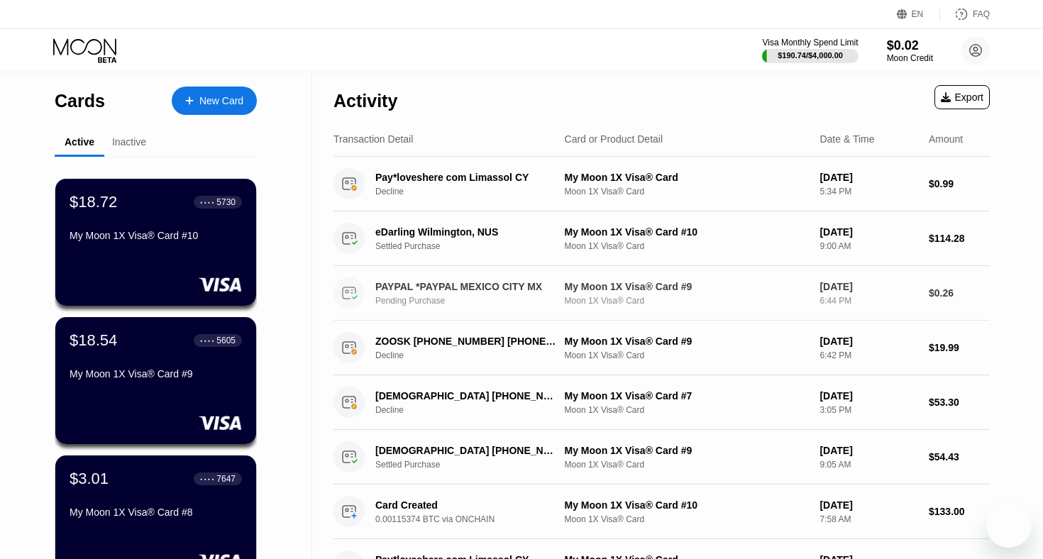 This screenshot has width=1043, height=559. What do you see at coordinates (869, 520) in the screenshot?
I see `div: 7:58 AM` at bounding box center [869, 520].